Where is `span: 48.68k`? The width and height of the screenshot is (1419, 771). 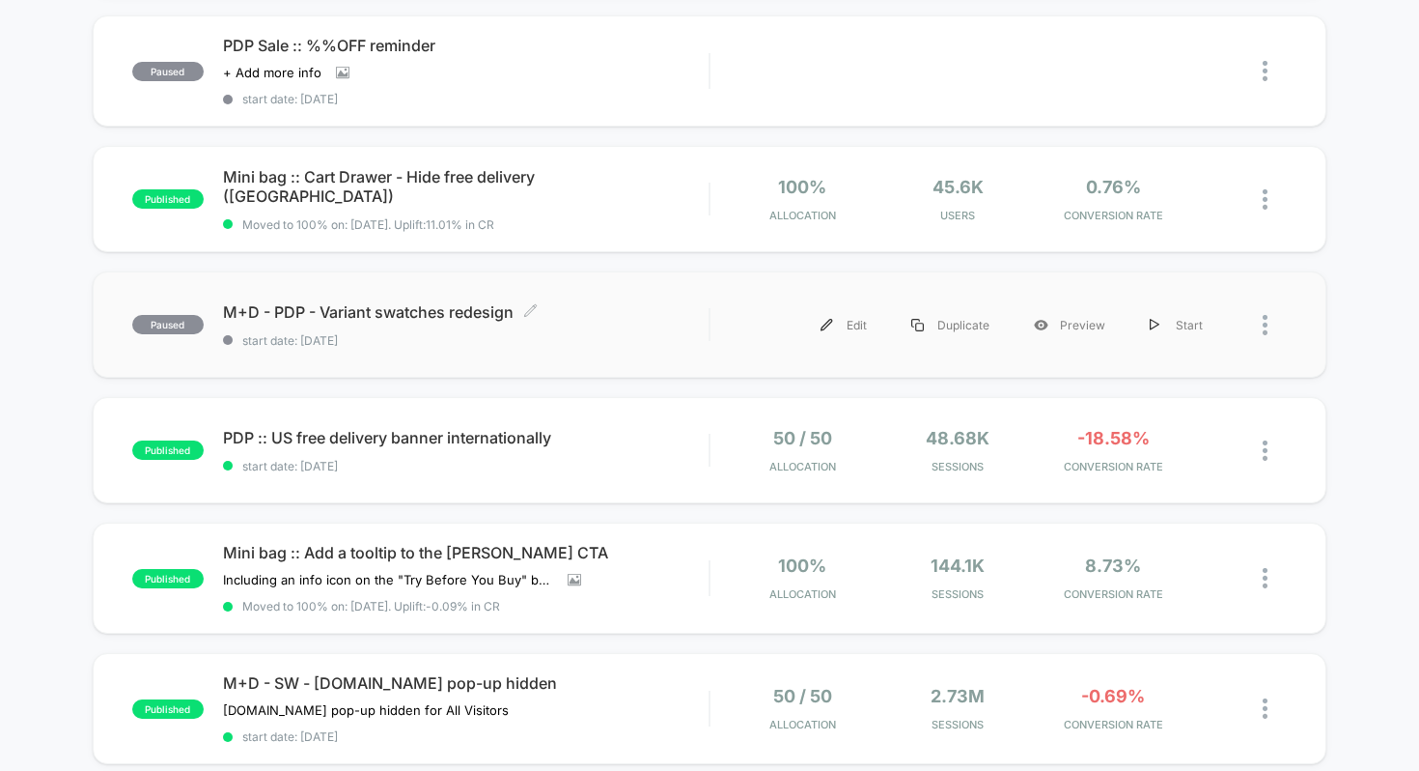
span: 48.68k is located at coordinates (958, 437).